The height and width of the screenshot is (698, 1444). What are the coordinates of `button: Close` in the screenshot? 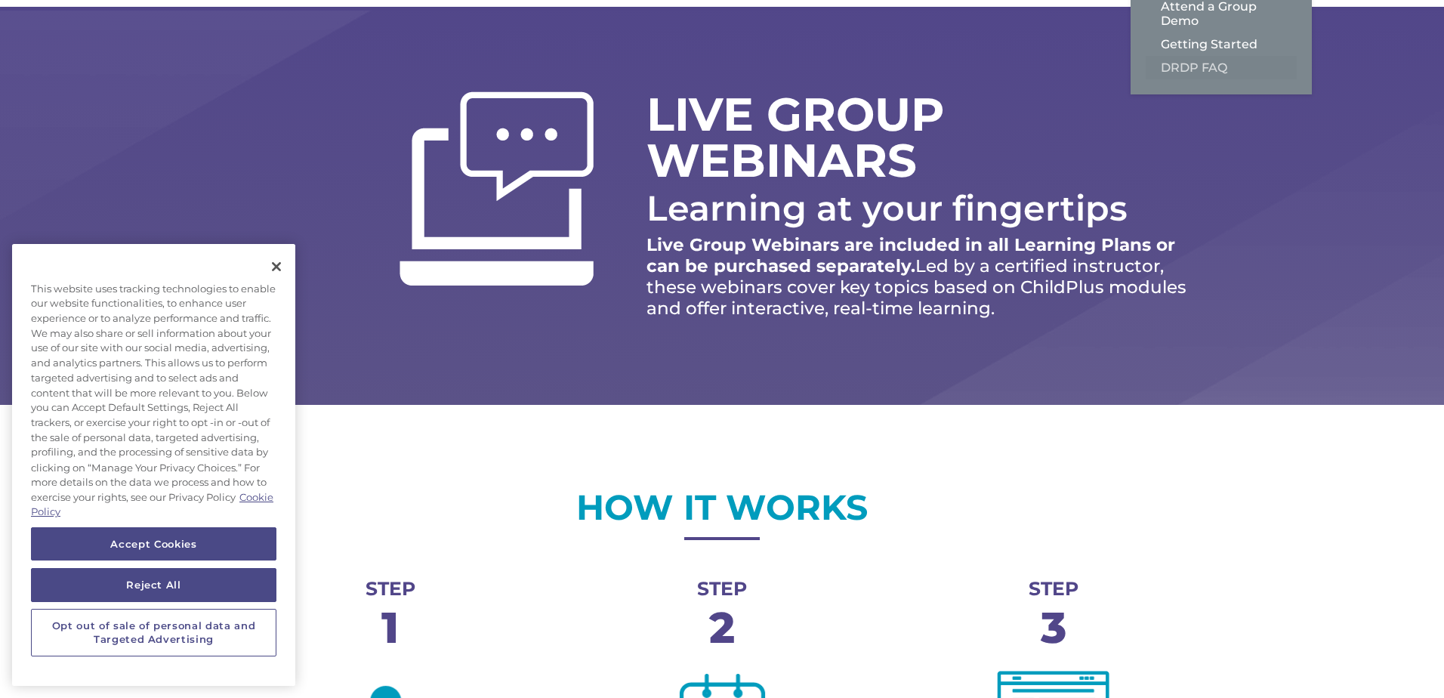 It's located at (276, 267).